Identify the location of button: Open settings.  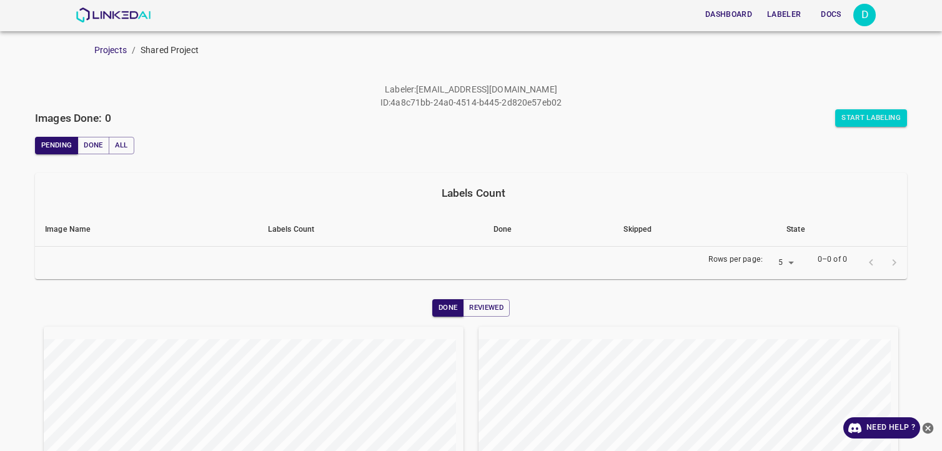
(865, 15).